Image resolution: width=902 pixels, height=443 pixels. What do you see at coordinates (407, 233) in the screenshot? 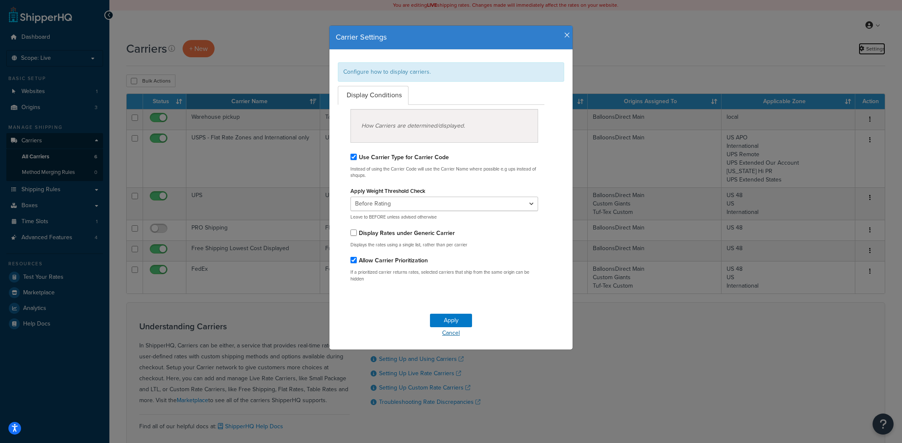
I see `label: Display Rates under Generic Carrier` at bounding box center [407, 233].